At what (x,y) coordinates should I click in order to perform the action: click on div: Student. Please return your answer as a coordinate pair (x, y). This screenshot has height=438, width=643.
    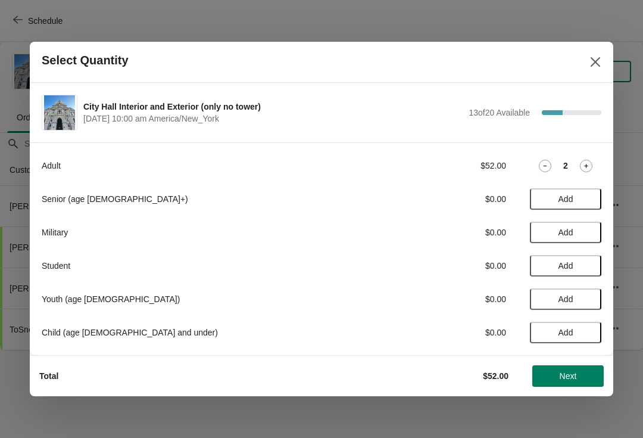
    Looking at the image, I should click on (207, 266).